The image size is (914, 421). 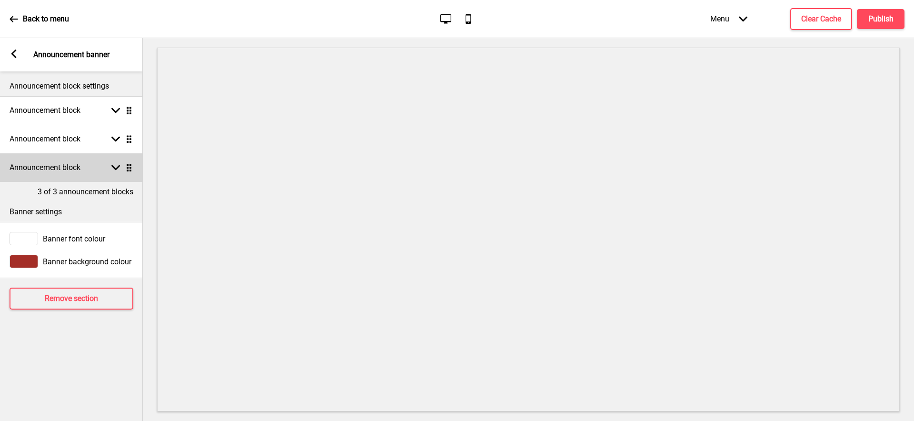 What do you see at coordinates (880, 19) in the screenshot?
I see `h4: Publish` at bounding box center [880, 19].